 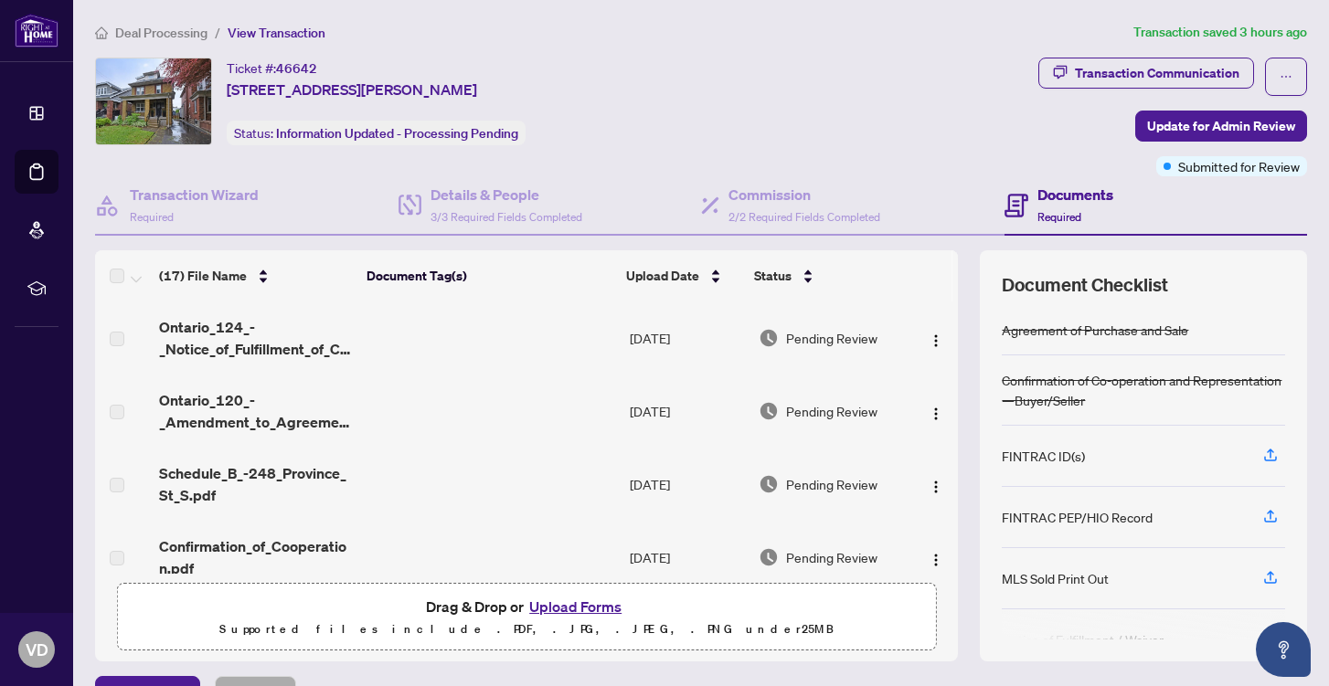 What do you see at coordinates (154, 101) in the screenshot?
I see `img: IMG-40732916_1.jpg` at bounding box center [154, 101].